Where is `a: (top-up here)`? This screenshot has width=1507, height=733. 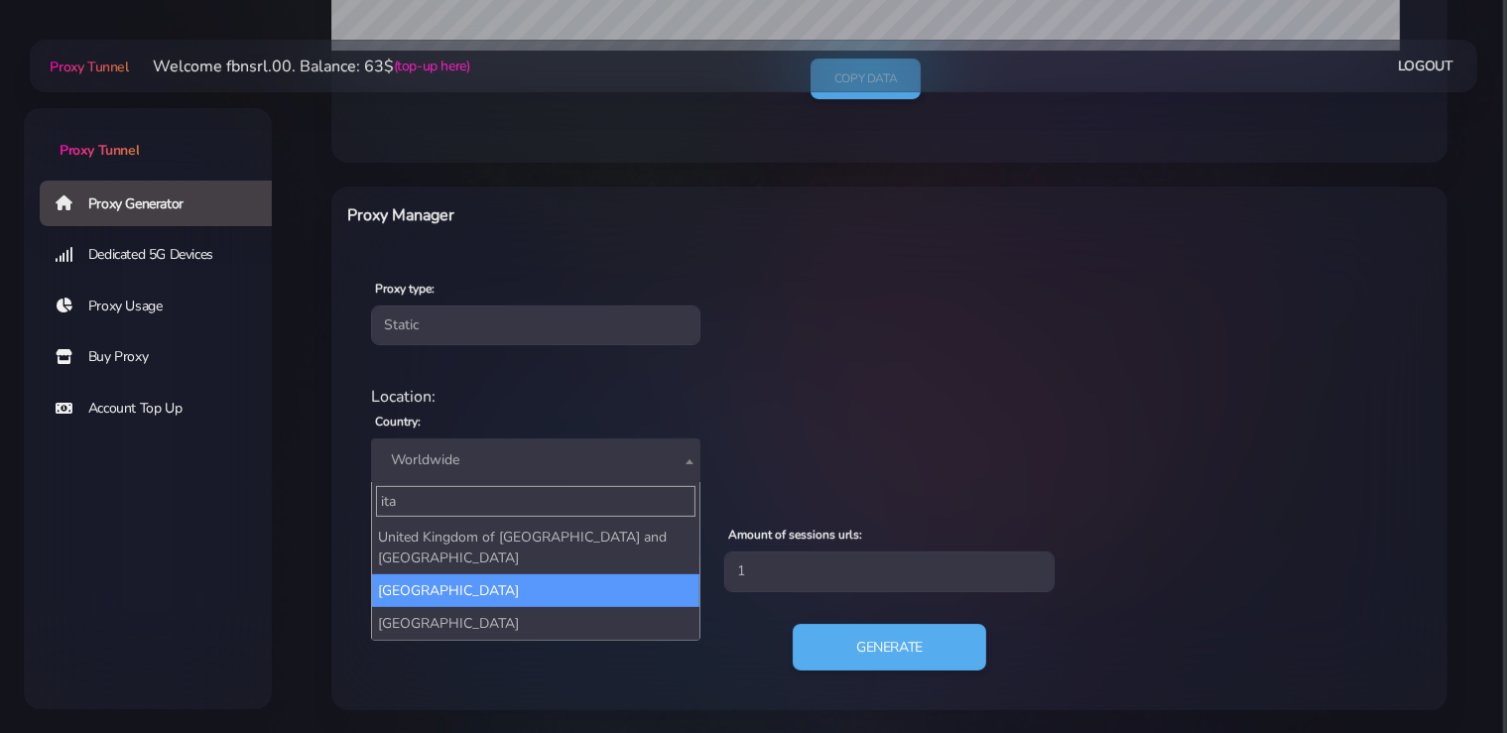 a: (top-up here) is located at coordinates (432, 65).